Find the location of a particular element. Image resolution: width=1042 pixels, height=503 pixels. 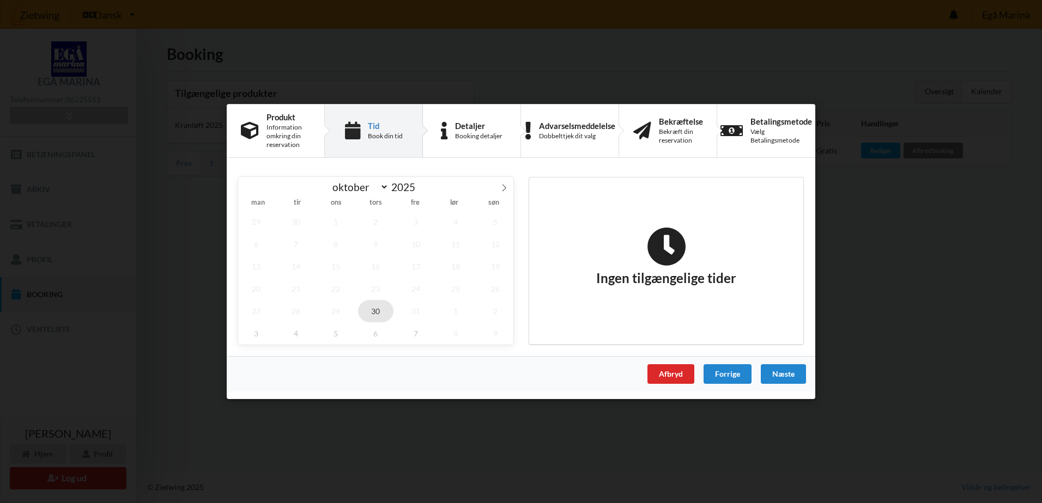

div: Afbryd is located at coordinates (671, 374).